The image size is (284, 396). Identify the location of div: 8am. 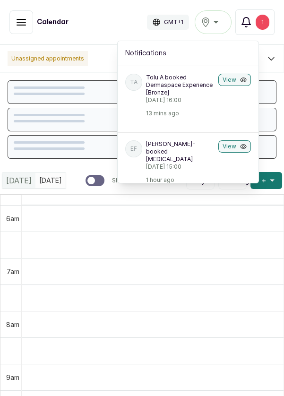
(13, 324).